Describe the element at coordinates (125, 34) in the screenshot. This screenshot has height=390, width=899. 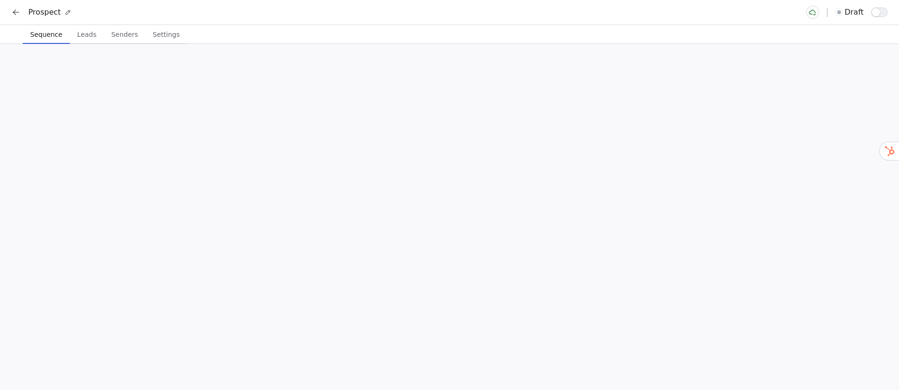
I see `span: Senders` at that location.